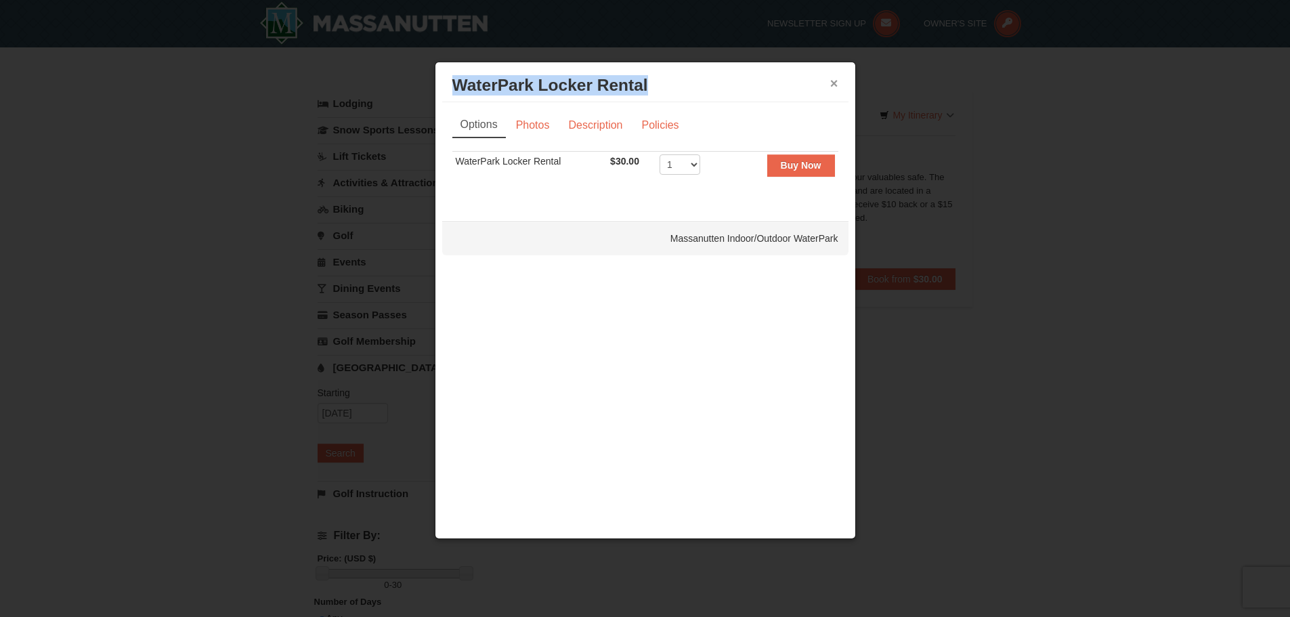 The image size is (1290, 617). What do you see at coordinates (645, 85) in the screenshot?
I see `h3: WaterPark Locker Rental` at bounding box center [645, 85].